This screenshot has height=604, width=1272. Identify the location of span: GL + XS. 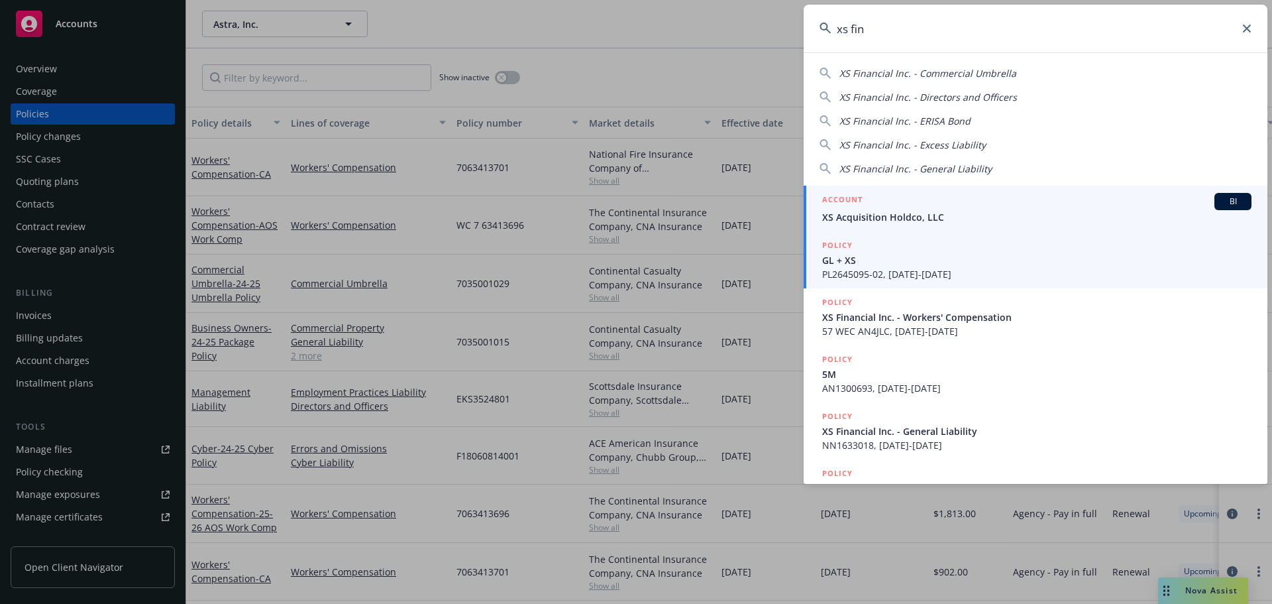
(1037, 260).